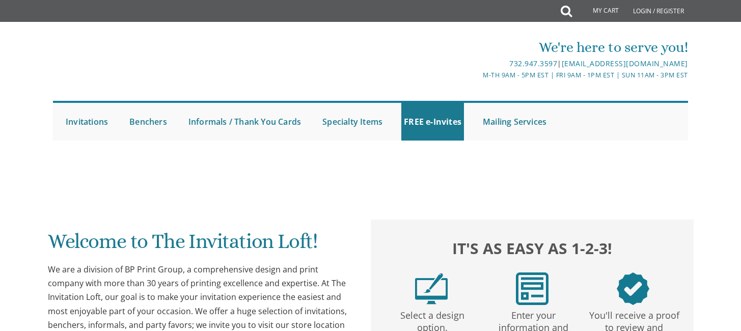  What do you see at coordinates (148, 122) in the screenshot?
I see `a: Benchers` at bounding box center [148, 122].